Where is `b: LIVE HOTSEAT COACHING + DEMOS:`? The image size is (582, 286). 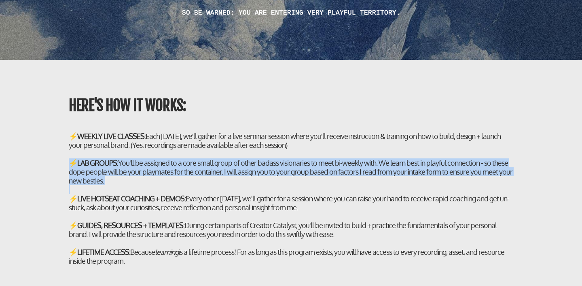
b: LIVE HOTSEAT COACHING + DEMOS: is located at coordinates (131, 198).